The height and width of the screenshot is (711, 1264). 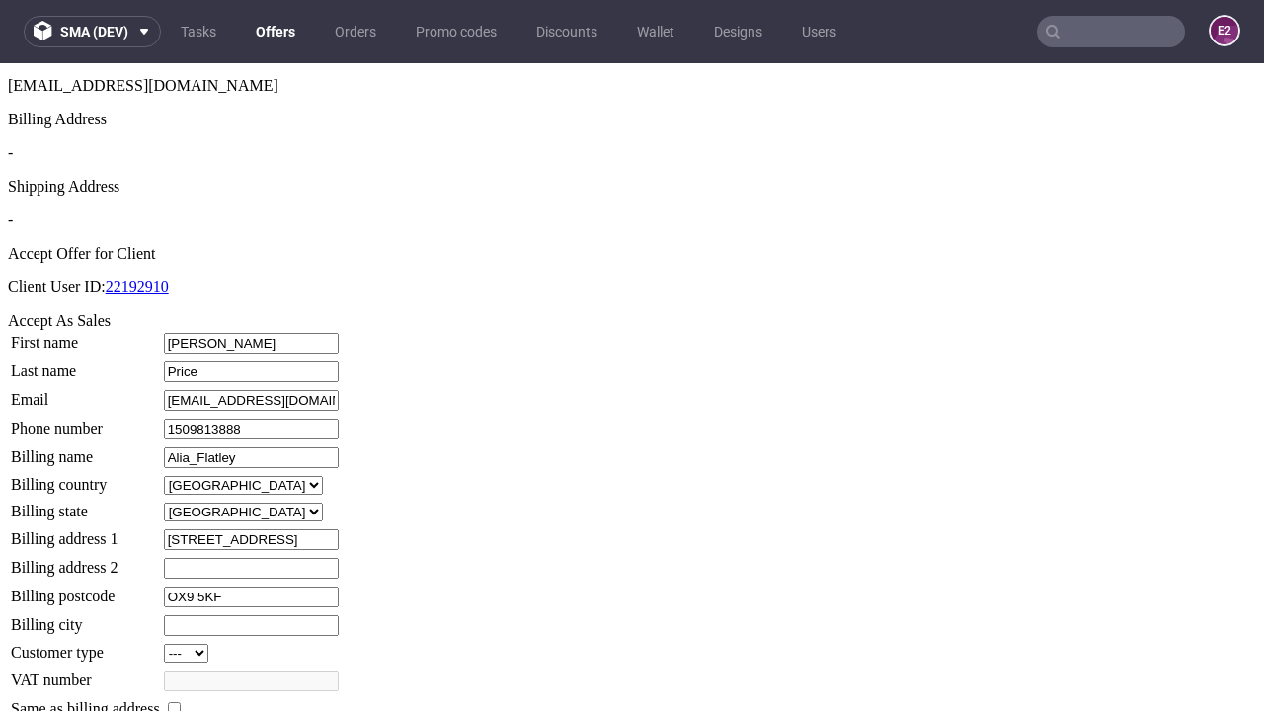 I want to click on div: Billing Address, so click(x=632, y=56).